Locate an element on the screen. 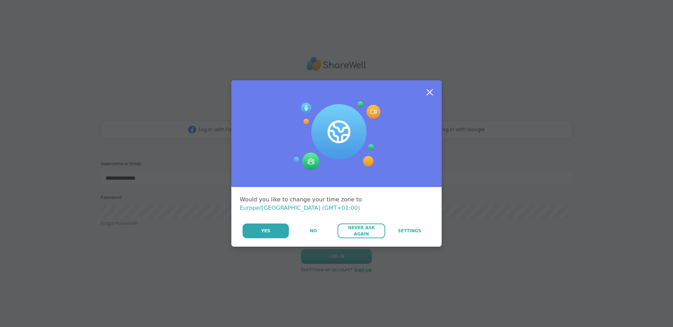 This screenshot has width=673, height=327. button: Yes is located at coordinates (266, 231).